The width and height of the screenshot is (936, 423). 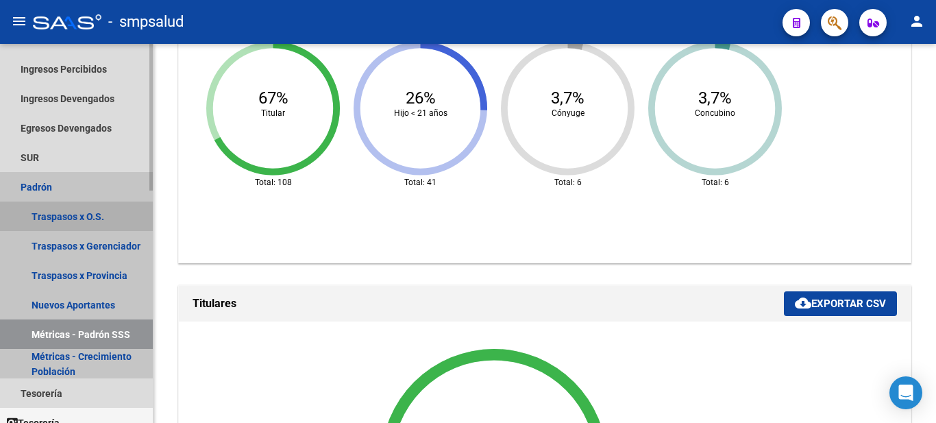 I want to click on text: Total: 41, so click(x=420, y=182).